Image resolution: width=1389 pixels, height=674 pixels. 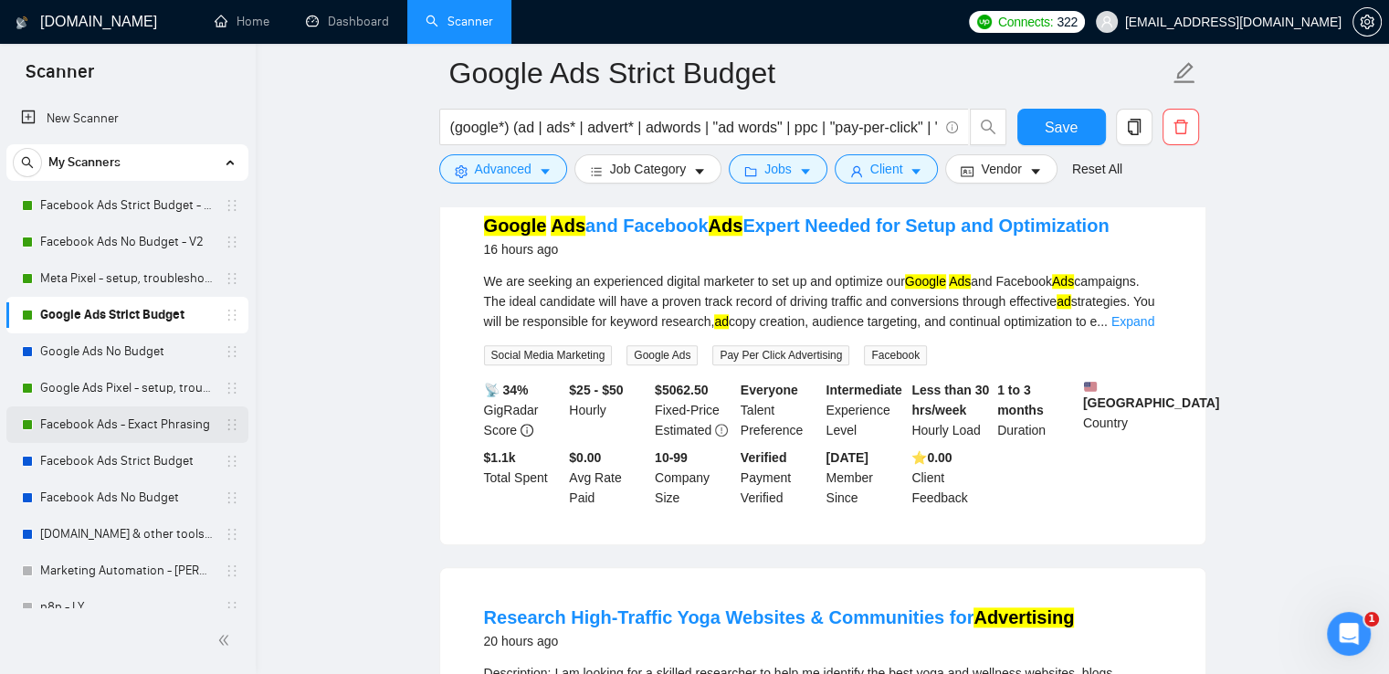 What do you see at coordinates (1132, 321) in the screenshot?
I see `a: Expand` at bounding box center [1132, 321].